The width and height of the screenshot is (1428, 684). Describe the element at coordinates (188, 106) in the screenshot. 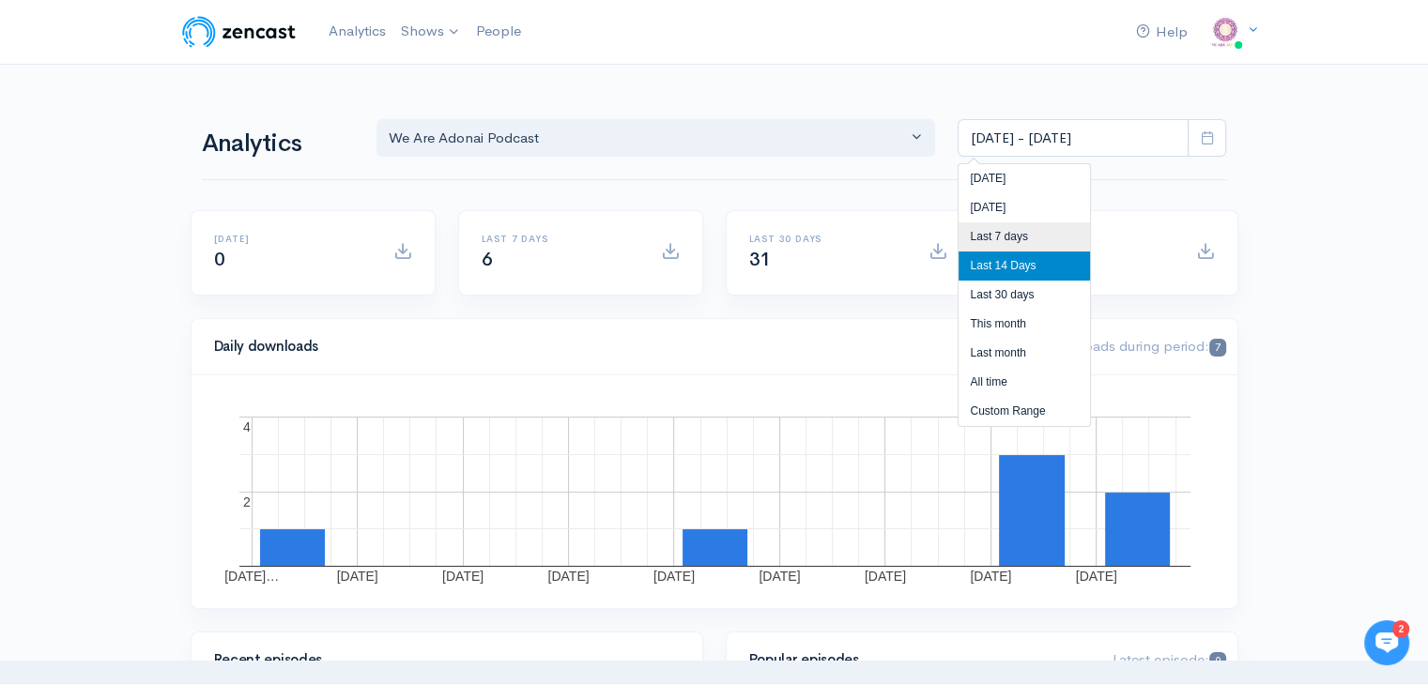

I see `h1: Hi Elysse 👋` at that location.